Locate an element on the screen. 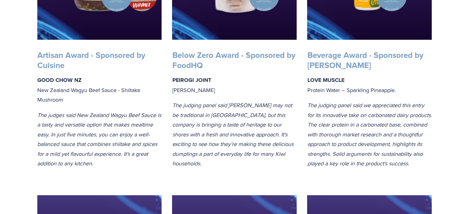 The width and height of the screenshot is (469, 214). strong: PEIROGI JOINT is located at coordinates (191, 80).